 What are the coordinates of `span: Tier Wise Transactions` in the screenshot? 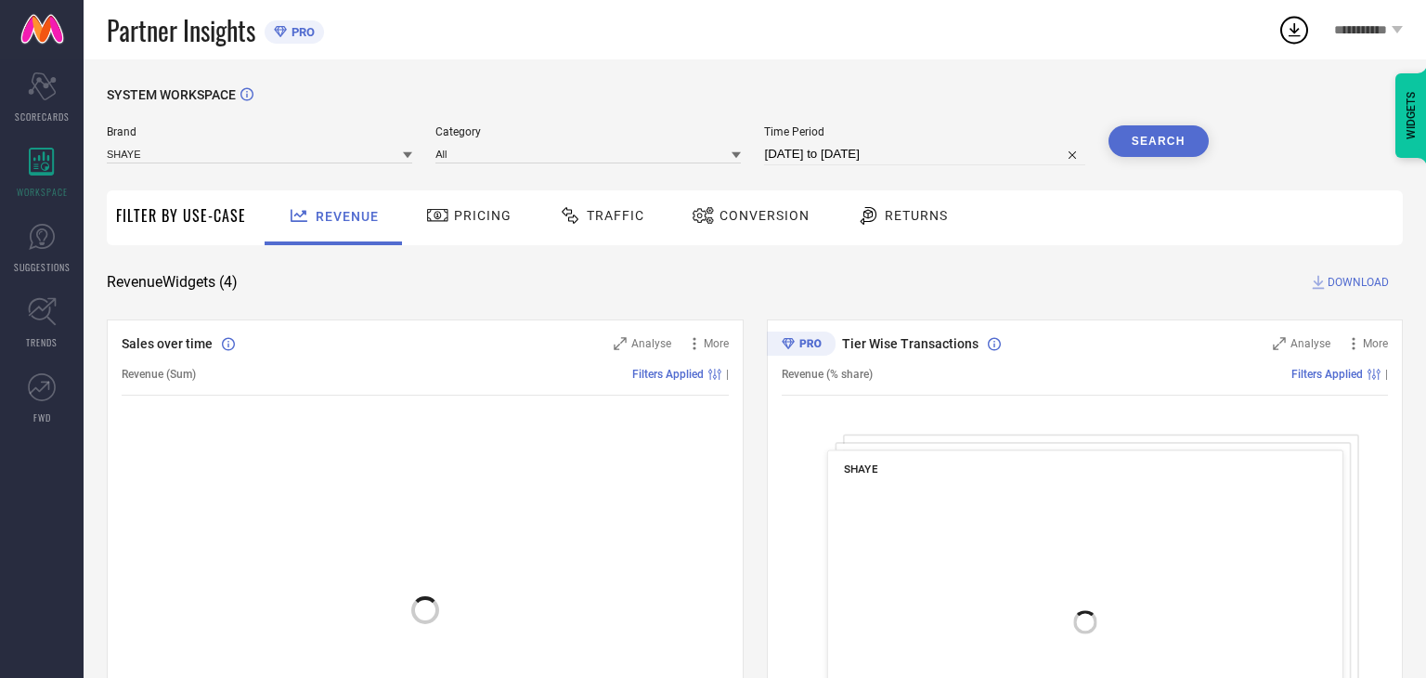 It's located at (910, 344).